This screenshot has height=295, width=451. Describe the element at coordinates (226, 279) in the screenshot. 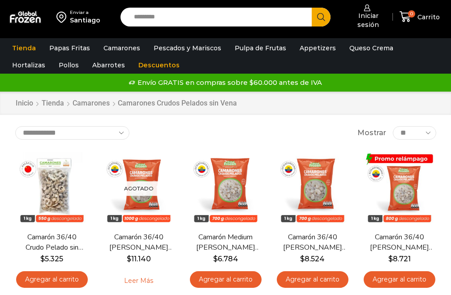

I see `a: Agregar al carrito: “Camarón Medium Crudo Pelado sin Vena - Silver - Caja 10 kg”` at that location.